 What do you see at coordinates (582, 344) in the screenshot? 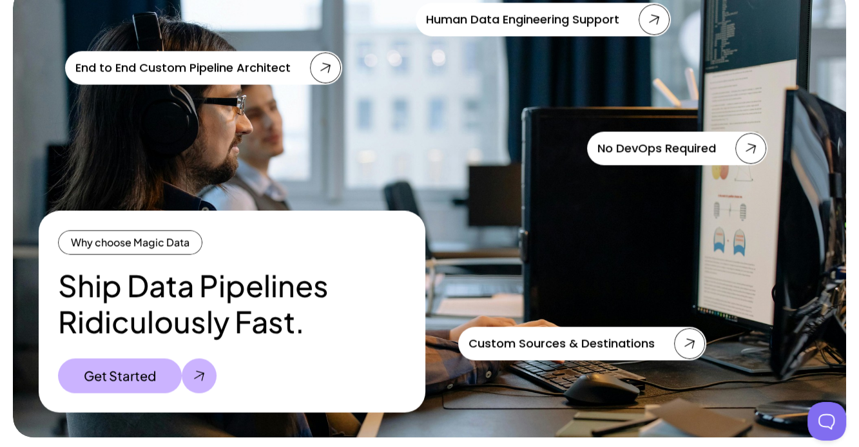
I see `a: Custom Sources & Destinations` at bounding box center [582, 344].